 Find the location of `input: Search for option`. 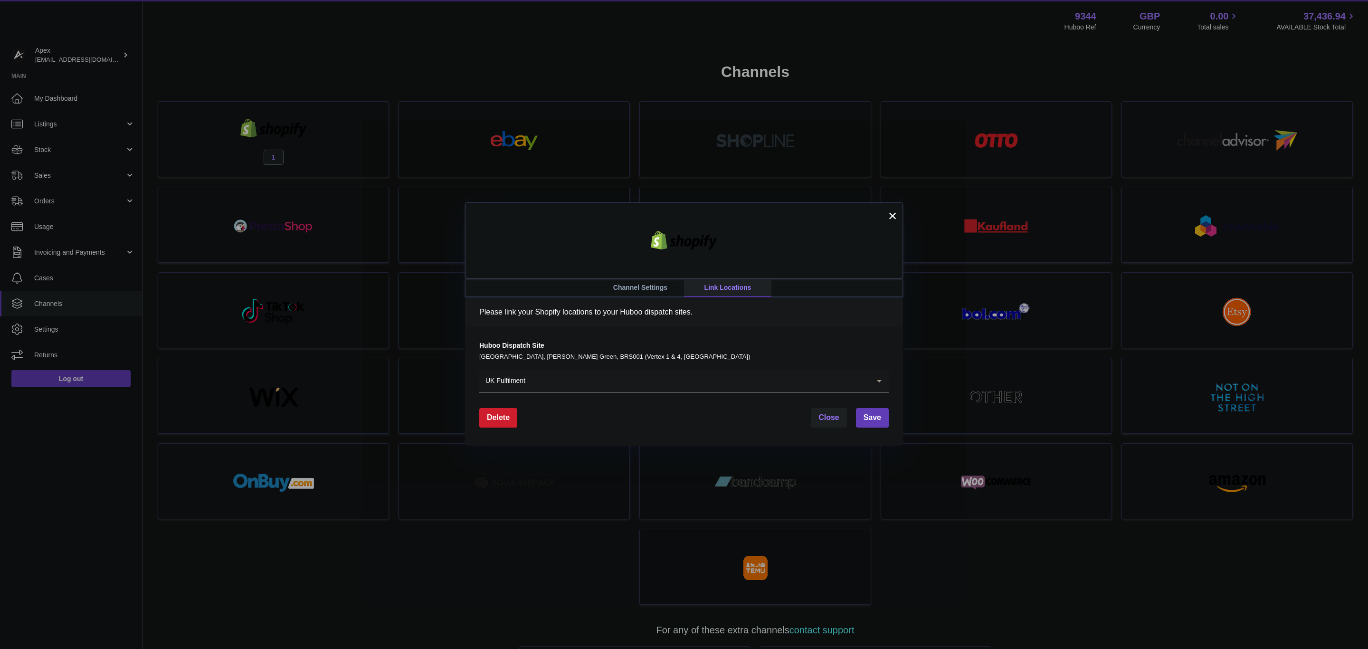

input: Search for option is located at coordinates (698, 381).